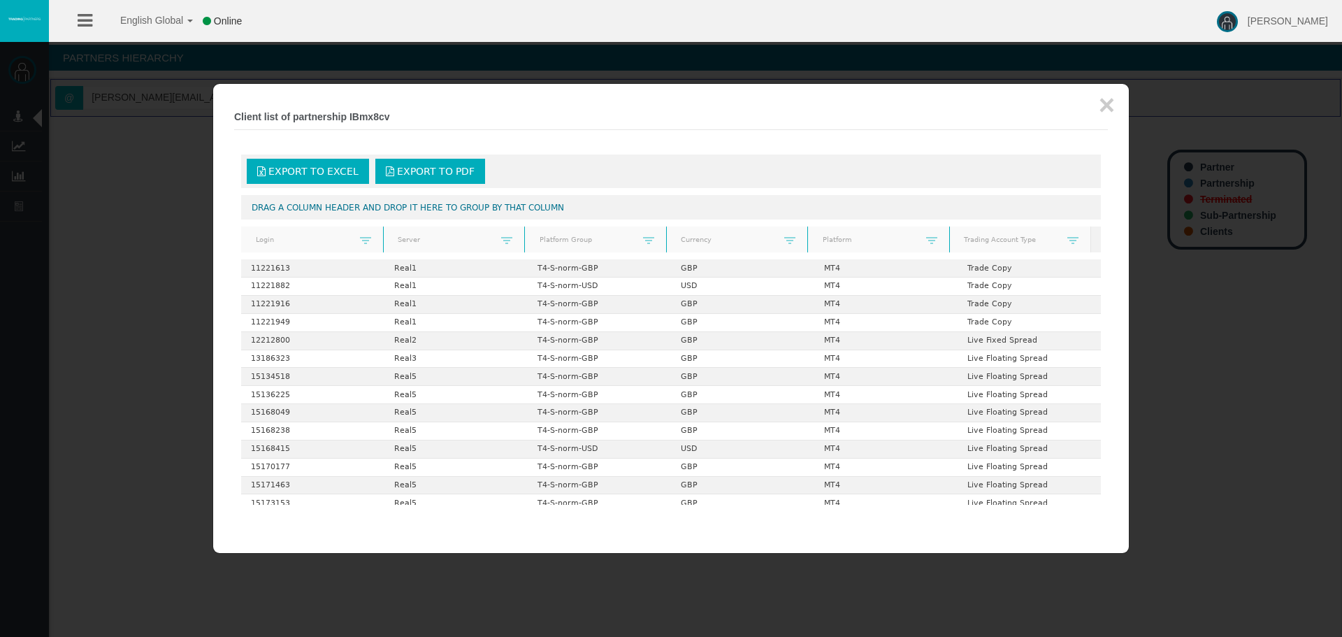 The width and height of the screenshot is (1342, 637). What do you see at coordinates (312, 486) in the screenshot?
I see `td: 15171463` at bounding box center [312, 486].